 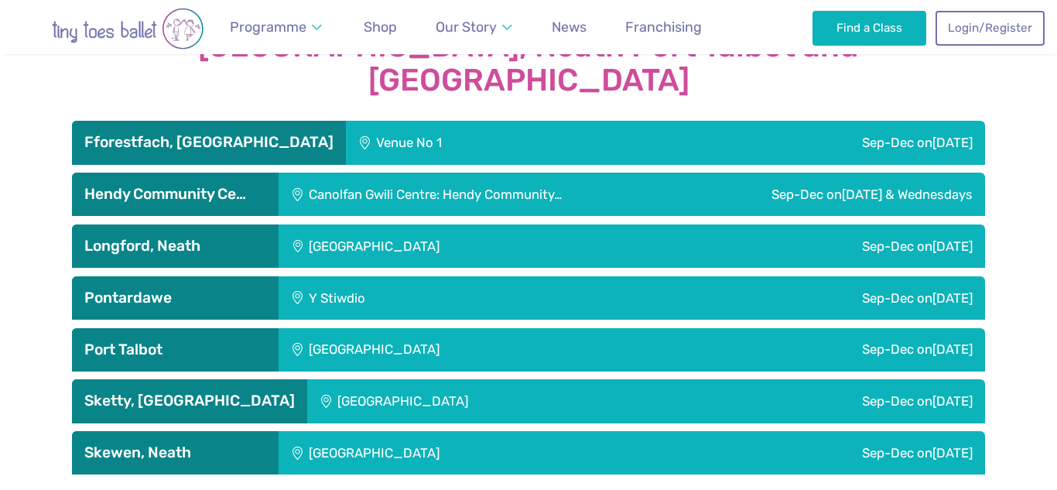 What do you see at coordinates (663, 27) in the screenshot?
I see `a: Franchising` at bounding box center [663, 27].